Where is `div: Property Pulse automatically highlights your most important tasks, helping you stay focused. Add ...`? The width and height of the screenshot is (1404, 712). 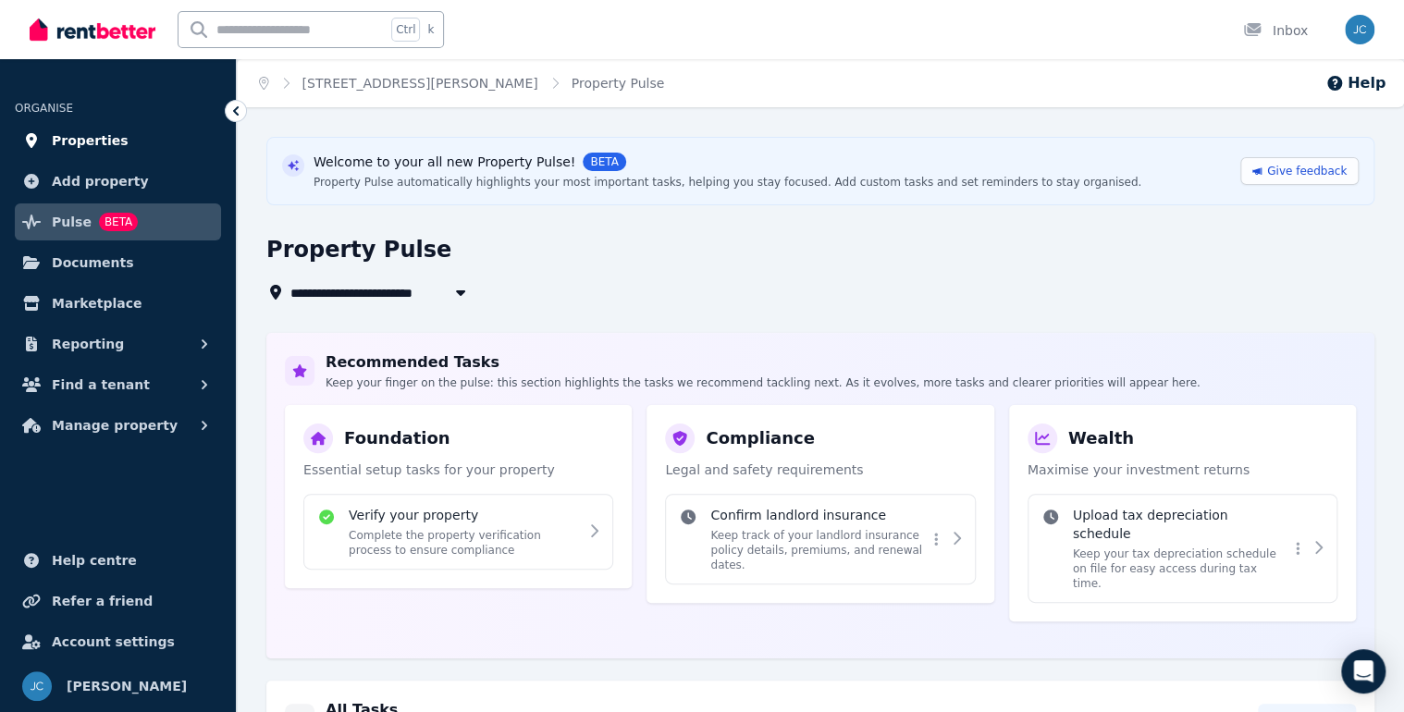
div: Property Pulse automatically highlights your most important tasks, helping you stay focused. Add ... is located at coordinates (727, 182).